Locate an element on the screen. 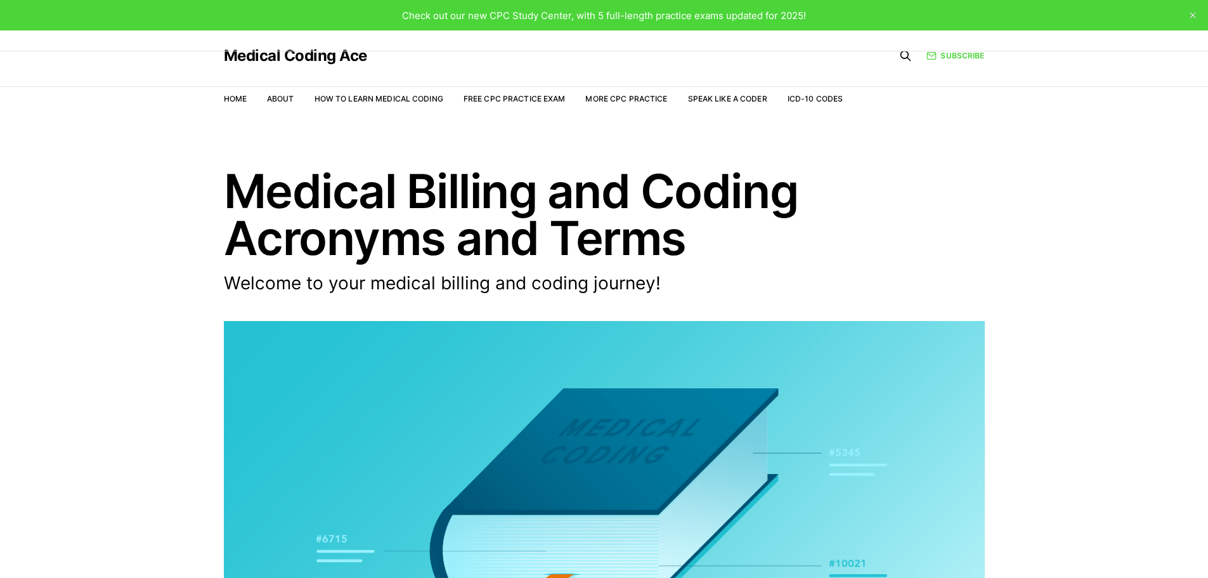 The width and height of the screenshot is (1208, 578). p: Welcome to your medical billing and coding journey! is located at coordinates (515, 283).